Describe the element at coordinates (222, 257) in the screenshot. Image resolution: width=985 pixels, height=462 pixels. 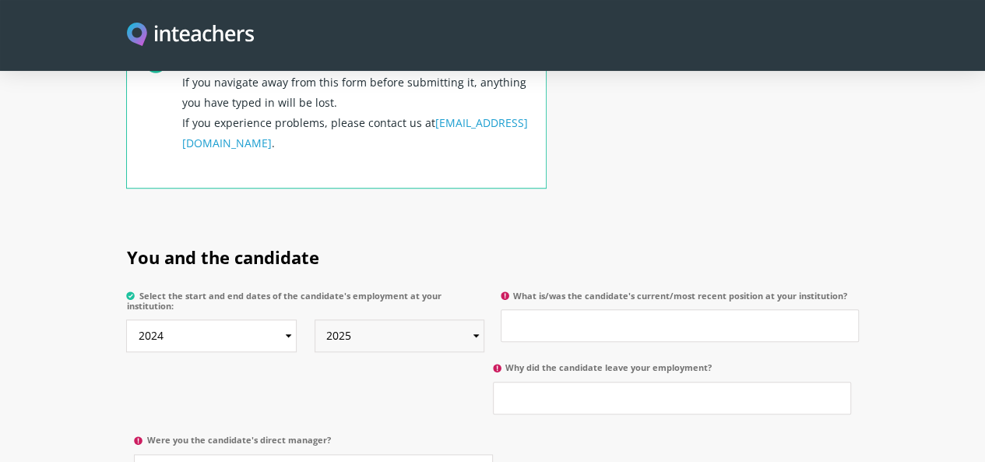
I see `span: You and the candidate` at that location.